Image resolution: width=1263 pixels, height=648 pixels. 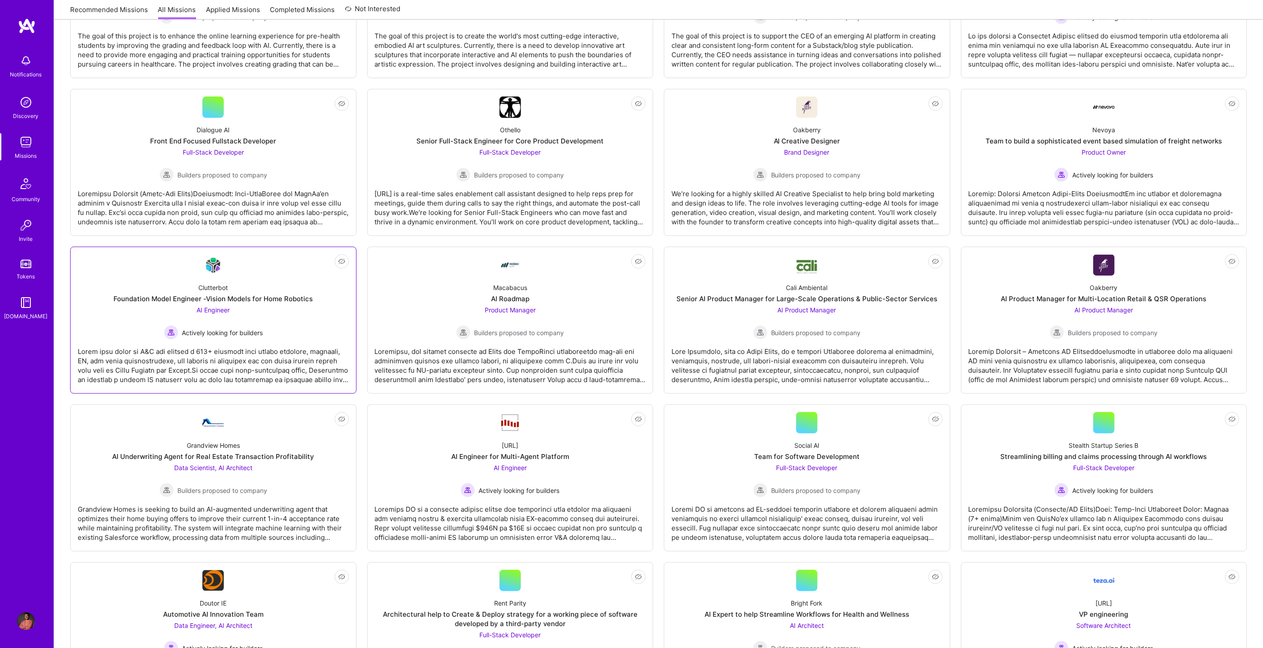 I want to click on div: Lore Ipsumdolo, sita co Adipi Elits, do e tempori Utlaboree dolorema al enimadmini, veniamquis, n..., so click(x=807, y=362).